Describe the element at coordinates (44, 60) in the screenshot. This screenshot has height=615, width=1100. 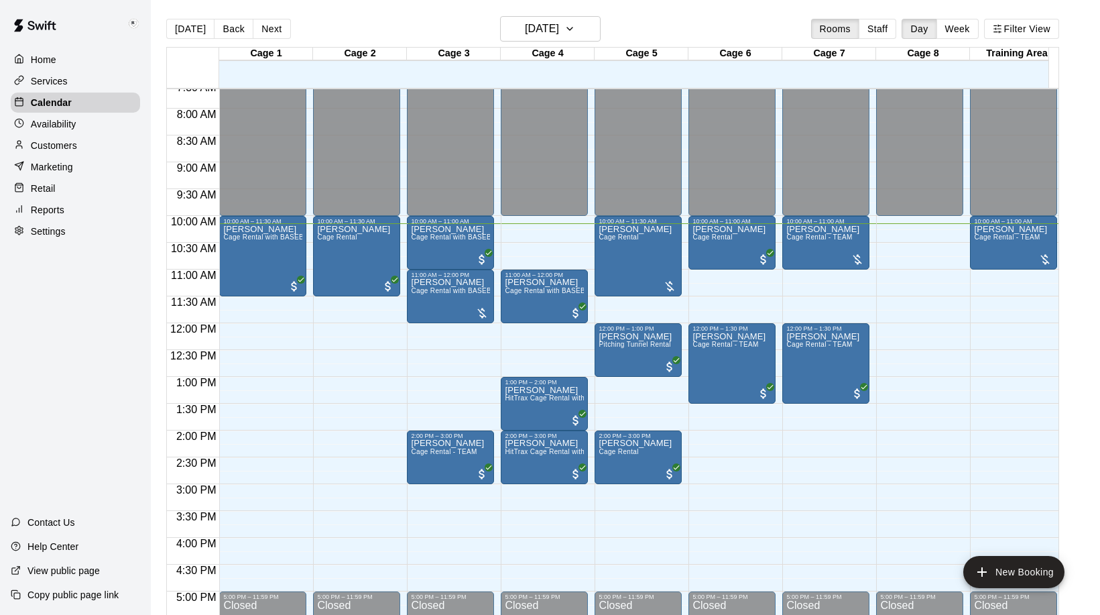
I see `p: Home` at that location.